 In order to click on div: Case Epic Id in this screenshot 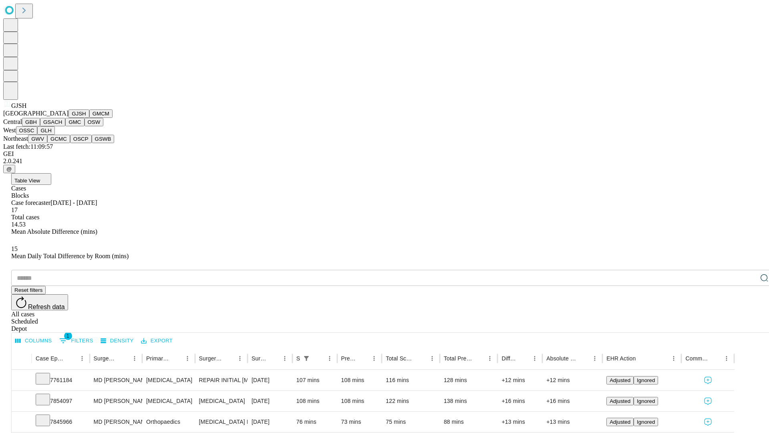, I will do `click(50, 358)`.